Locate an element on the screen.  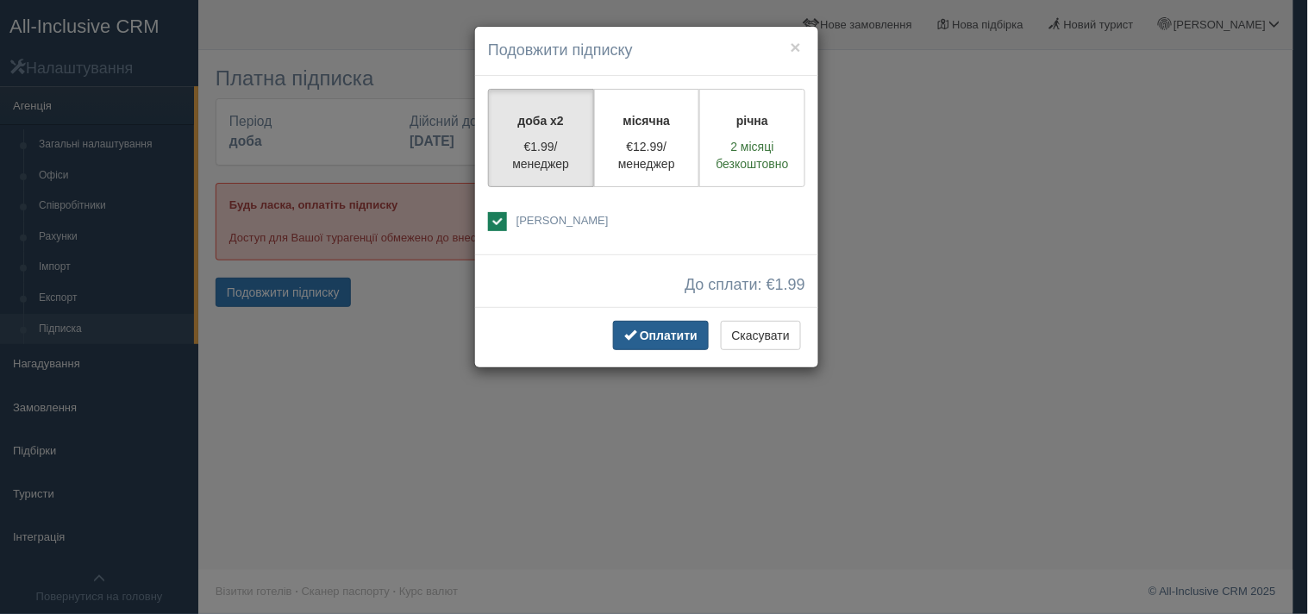
span: До сплати: € is located at coordinates (745, 285).